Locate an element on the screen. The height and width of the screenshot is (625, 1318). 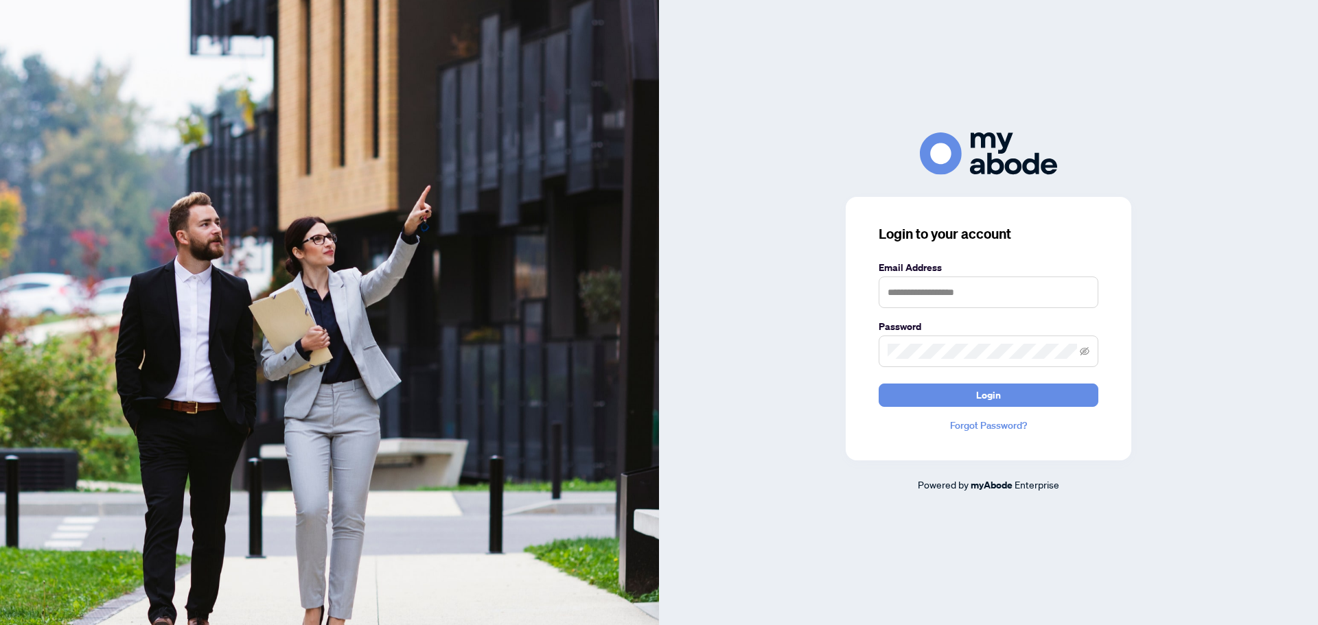
span: eye-invisible is located at coordinates (1084, 351).